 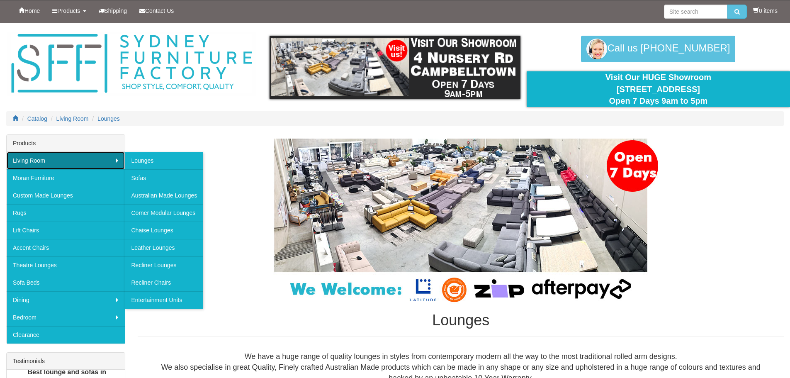 I want to click on a: Recliner Lounges, so click(x=164, y=265).